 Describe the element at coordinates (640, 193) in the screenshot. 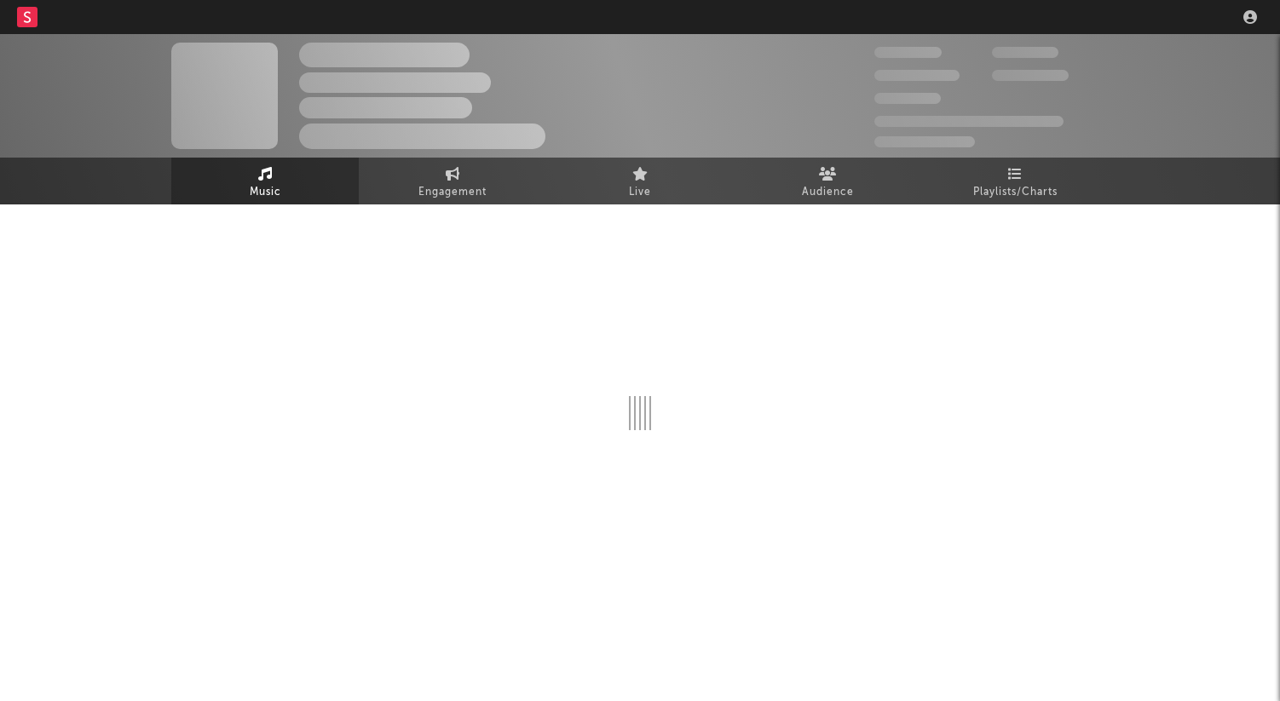

I see `span: Live` at that location.